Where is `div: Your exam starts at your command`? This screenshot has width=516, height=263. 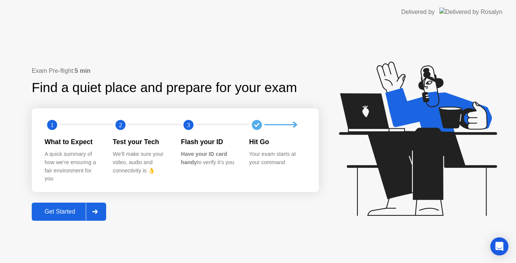 div: Your exam starts at your command is located at coordinates (277, 158).